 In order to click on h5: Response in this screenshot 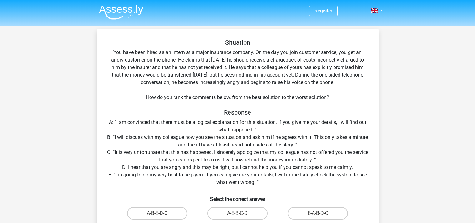, I will do `click(238, 112)`.